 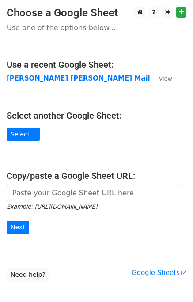 I want to click on h4: Select another Google Sheet:, so click(x=96, y=115).